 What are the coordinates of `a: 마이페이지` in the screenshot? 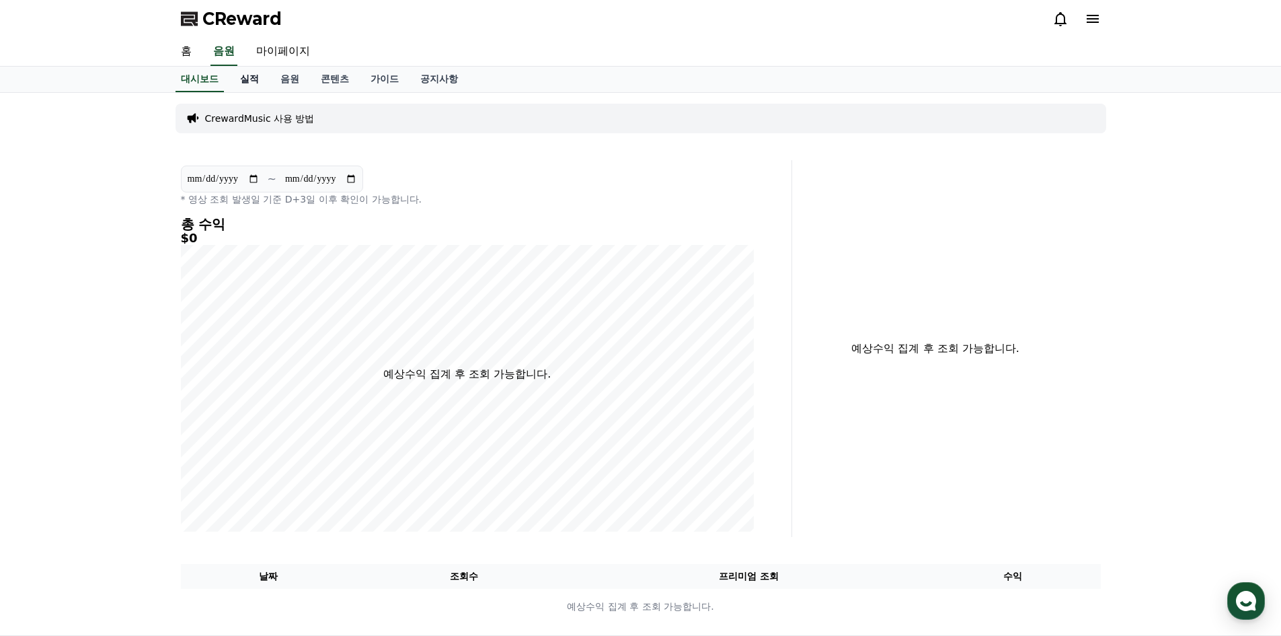 It's located at (283, 52).